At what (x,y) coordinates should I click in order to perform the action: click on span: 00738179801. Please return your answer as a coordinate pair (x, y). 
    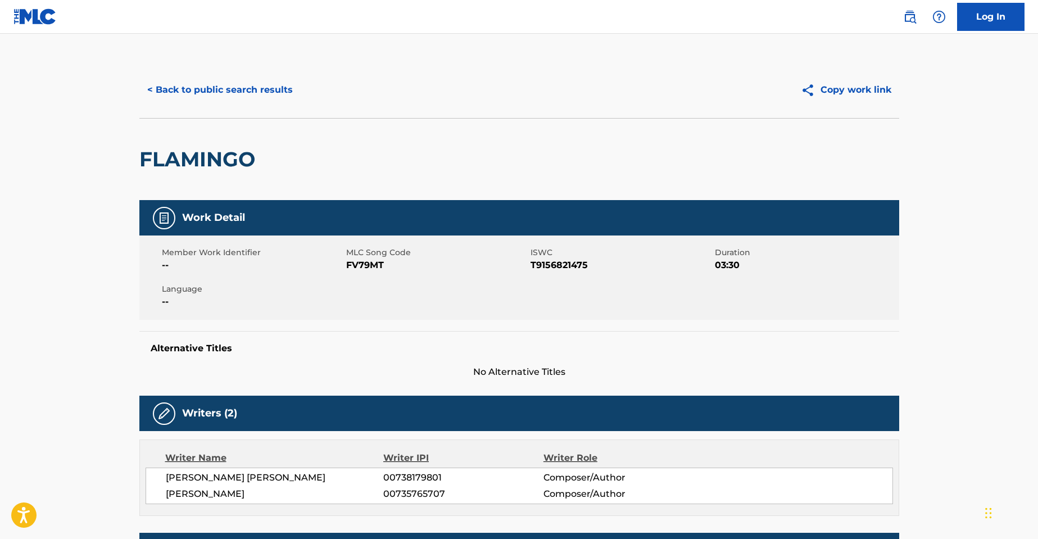
    Looking at the image, I should click on (463, 478).